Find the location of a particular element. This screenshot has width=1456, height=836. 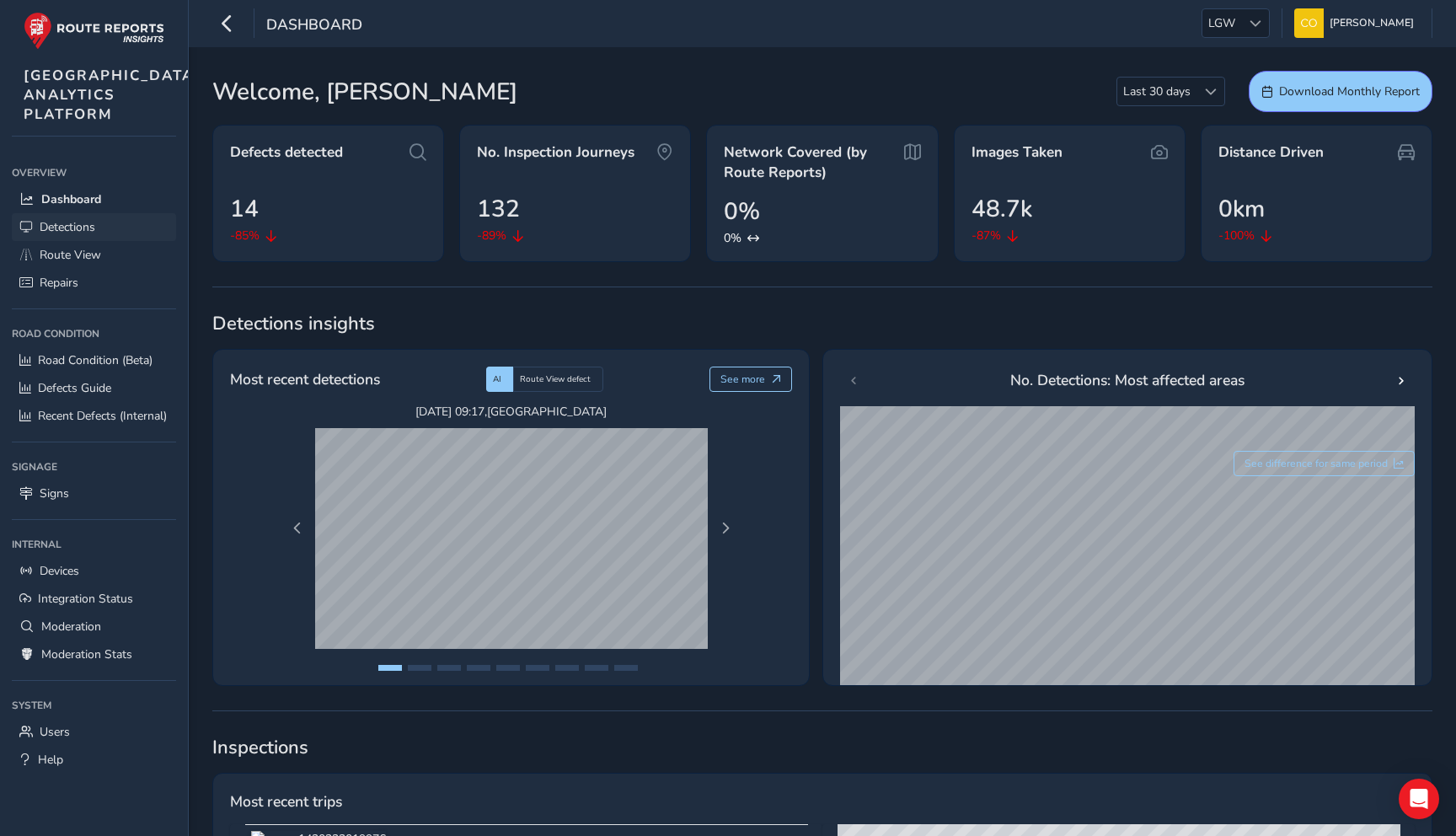

button: Page 7 is located at coordinates (567, 667).